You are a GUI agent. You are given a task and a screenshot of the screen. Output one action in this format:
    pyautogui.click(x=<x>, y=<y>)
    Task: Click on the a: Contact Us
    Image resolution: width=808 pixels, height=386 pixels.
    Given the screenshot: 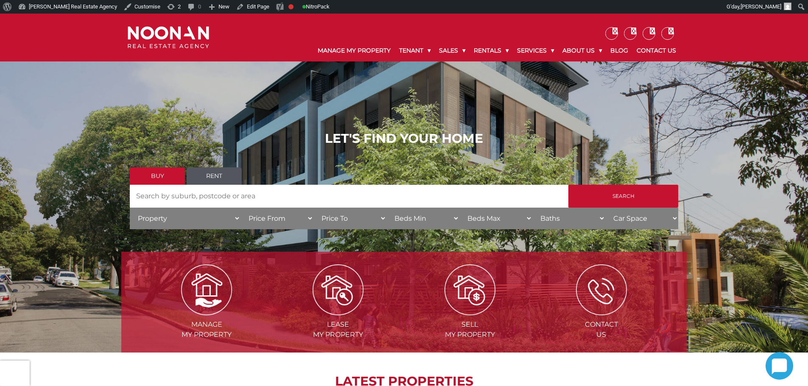 What is the action you would take?
    pyautogui.click(x=656, y=50)
    